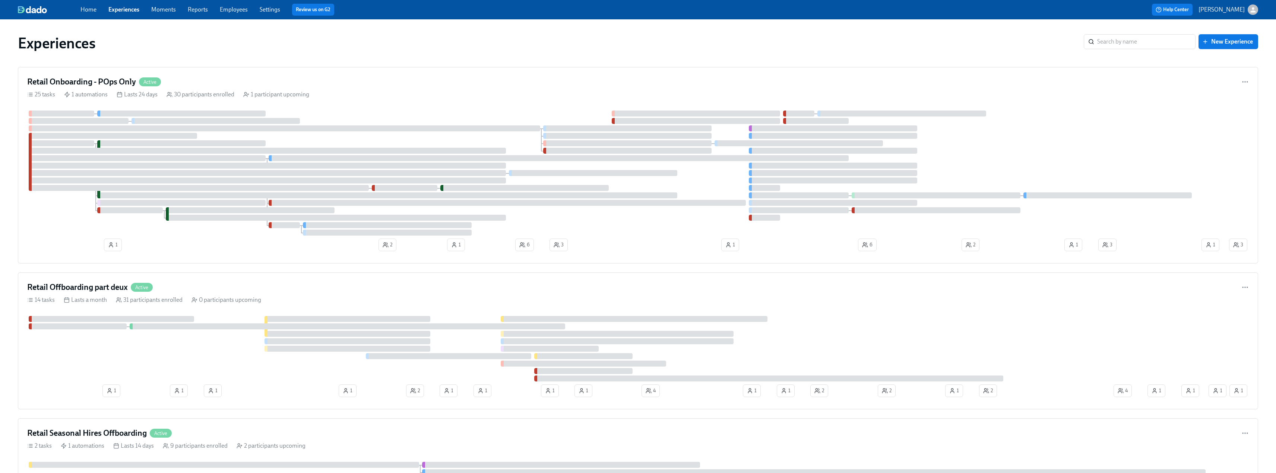 This screenshot has width=1276, height=473. I want to click on h4: Retail Offboarding part deux, so click(77, 288).